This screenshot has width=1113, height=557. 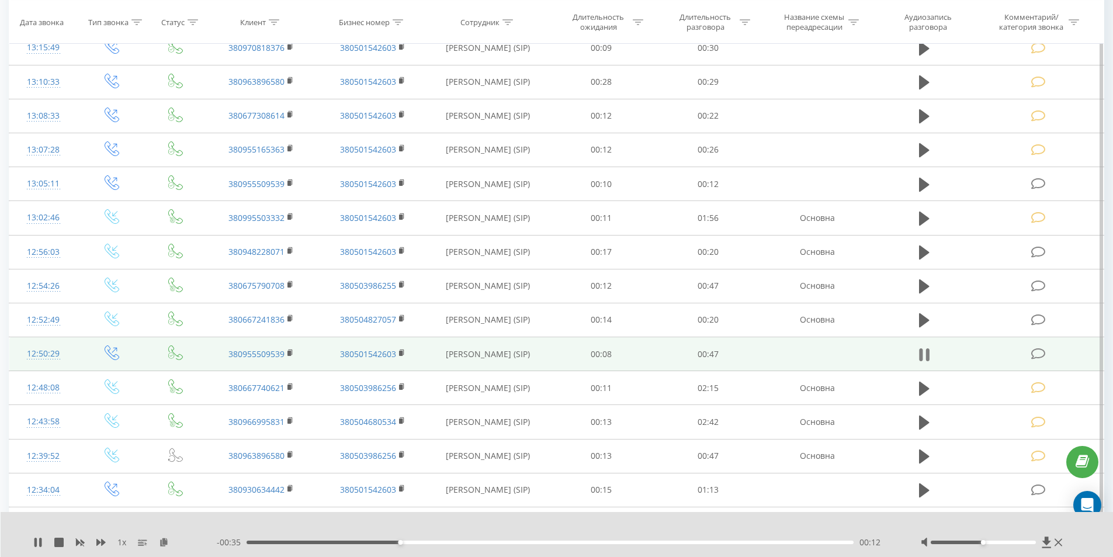 What do you see at coordinates (256, 387) in the screenshot?
I see `a: 380667740621` at bounding box center [256, 387].